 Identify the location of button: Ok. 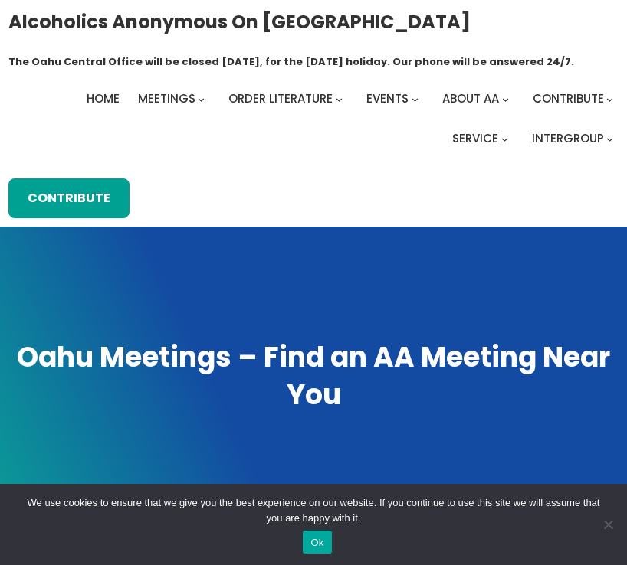
(316, 542).